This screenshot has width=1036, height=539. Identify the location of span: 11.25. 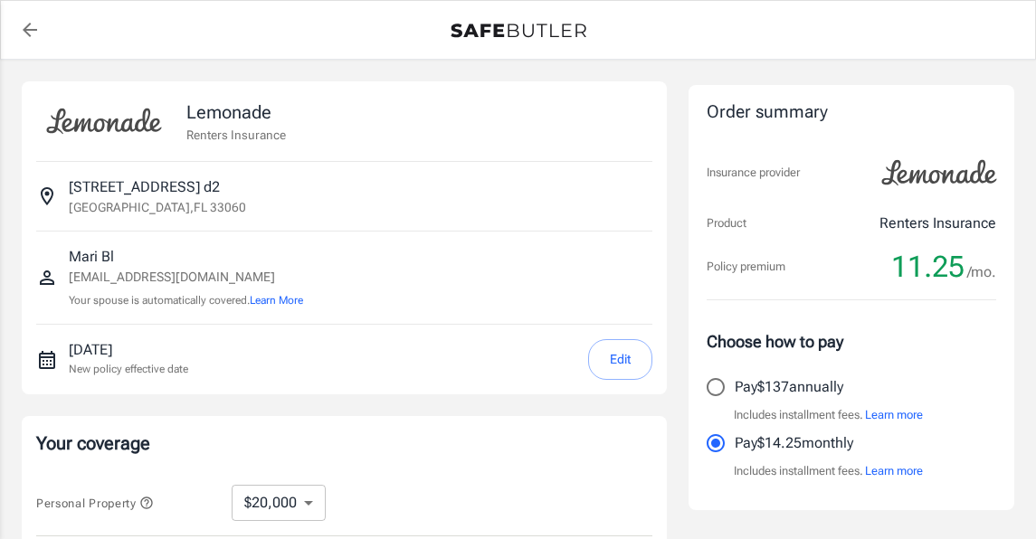
(927, 267).